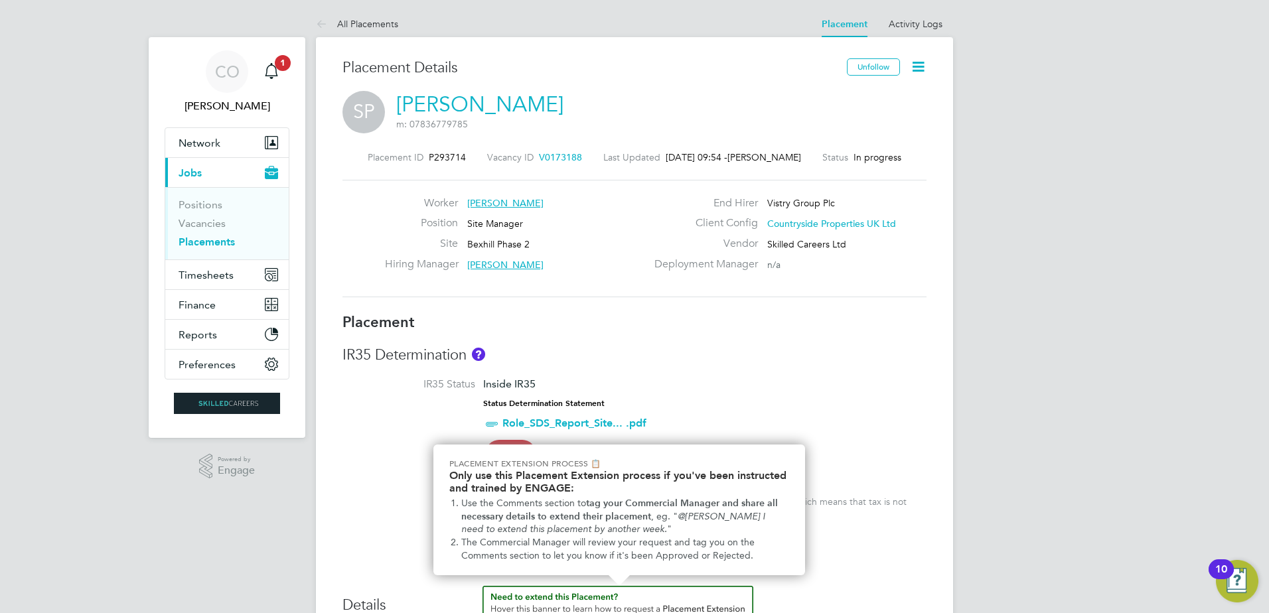  What do you see at coordinates (227, 238) in the screenshot?
I see `nav: Main navigation` at bounding box center [227, 238].